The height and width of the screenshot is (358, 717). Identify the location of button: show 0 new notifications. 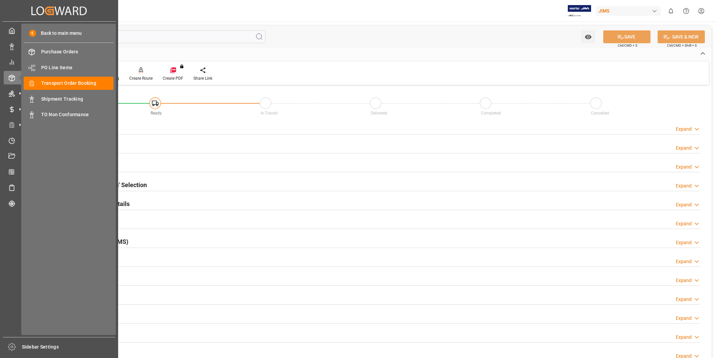
(671, 11).